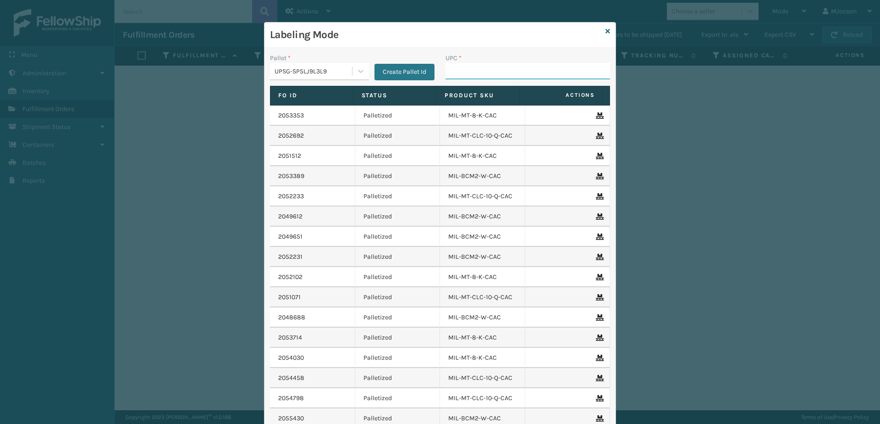 This screenshot has height=424, width=880. Describe the element at coordinates (436, 35) in the screenshot. I see `h3: Labeling Mode` at that location.